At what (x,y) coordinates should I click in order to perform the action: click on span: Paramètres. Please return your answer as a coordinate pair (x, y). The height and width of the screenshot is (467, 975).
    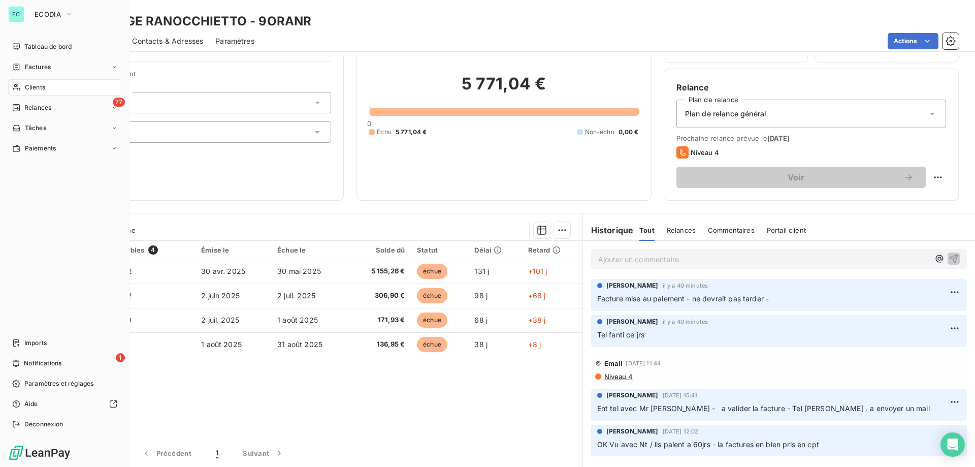
    Looking at the image, I should click on (235, 41).